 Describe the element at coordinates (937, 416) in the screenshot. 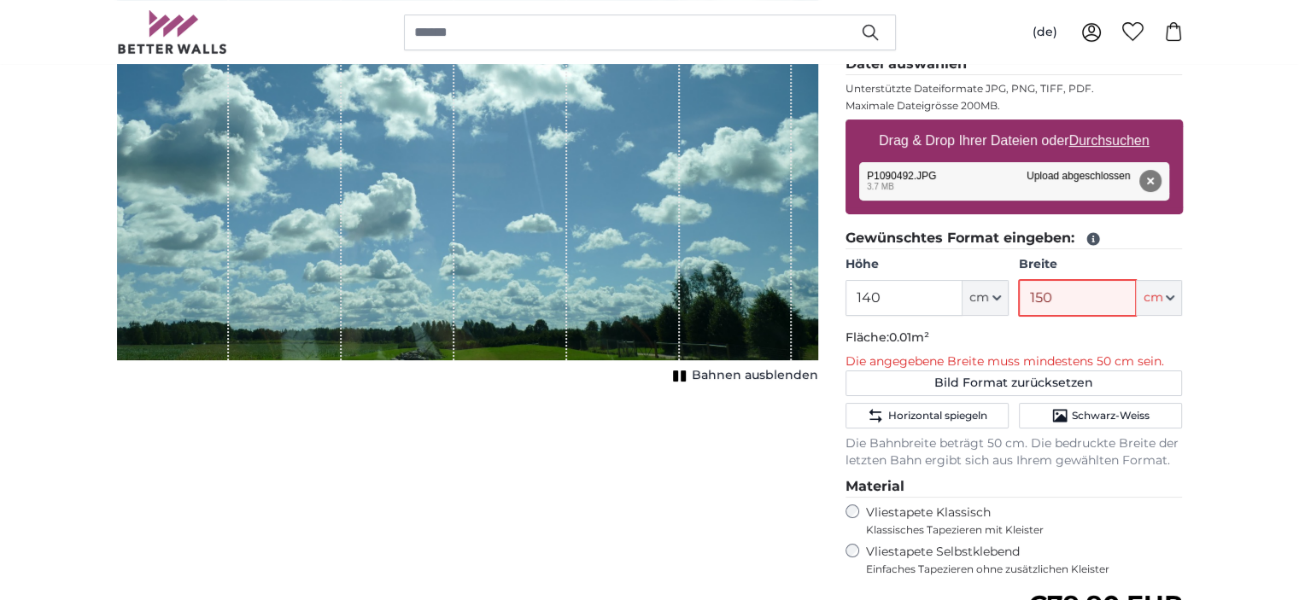

I see `span: Horizontal spiegeln` at that location.